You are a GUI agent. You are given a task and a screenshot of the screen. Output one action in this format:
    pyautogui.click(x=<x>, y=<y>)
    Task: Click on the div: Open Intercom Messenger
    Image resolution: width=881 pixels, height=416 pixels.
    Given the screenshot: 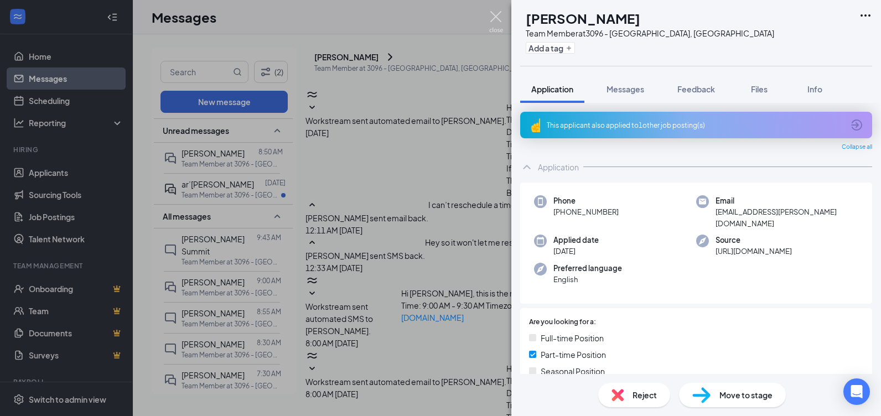 What is the action you would take?
    pyautogui.click(x=857, y=392)
    